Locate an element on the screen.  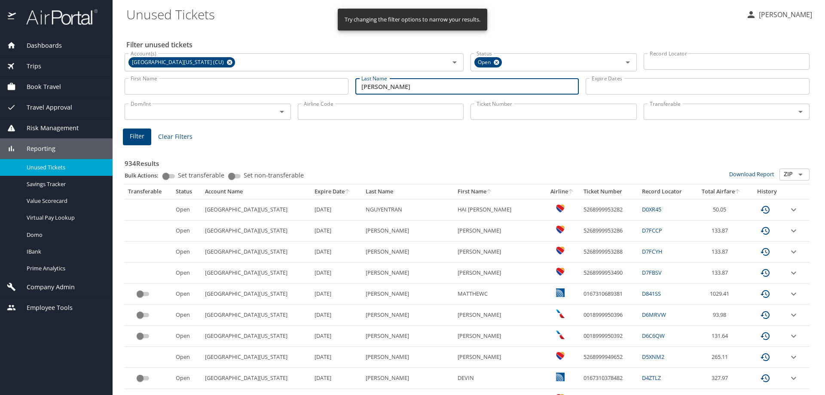
td: 5268999953490 is located at coordinates (610, 273).